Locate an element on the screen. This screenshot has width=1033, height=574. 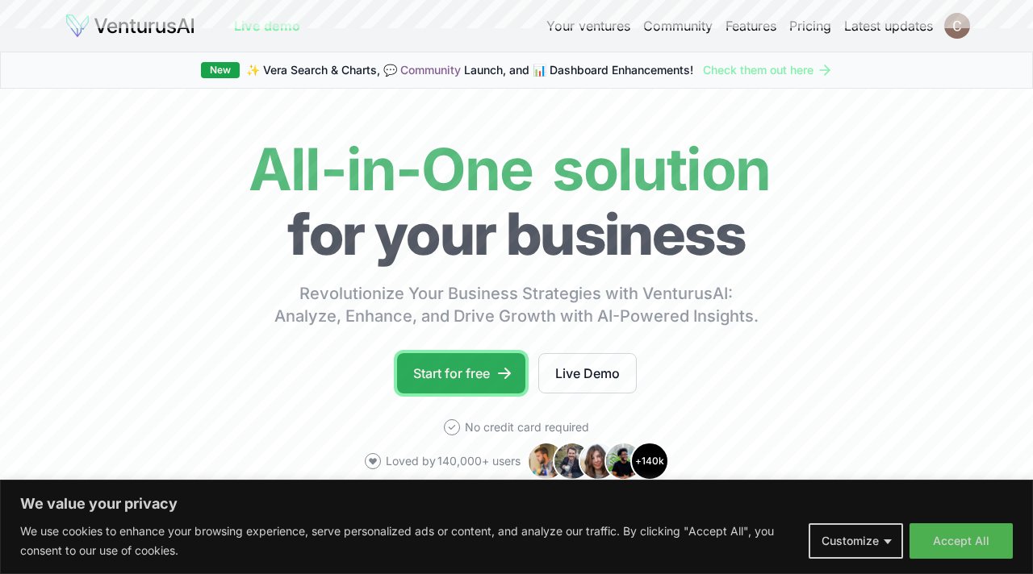
a: Live Demo is located at coordinates (587, 374).